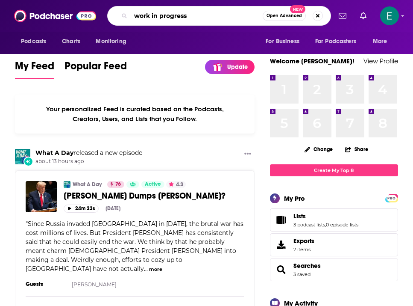 This screenshot has height=306, width=413. Describe the element at coordinates (41, 196) in the screenshot. I see `img: Trump Dumps Putin?` at that location.